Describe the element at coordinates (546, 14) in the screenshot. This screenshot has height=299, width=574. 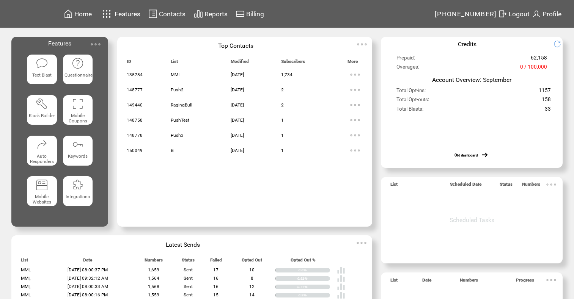
I see `a: Profile` at that location.